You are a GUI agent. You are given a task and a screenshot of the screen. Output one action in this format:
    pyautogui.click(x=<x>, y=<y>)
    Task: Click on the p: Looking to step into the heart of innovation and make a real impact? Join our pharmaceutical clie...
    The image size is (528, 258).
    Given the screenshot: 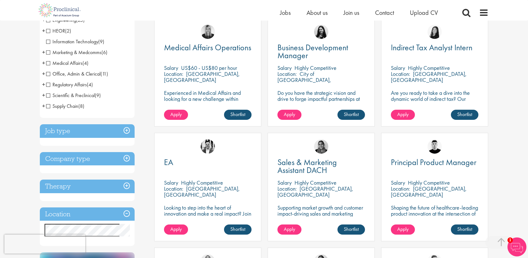 What is the action you would take?
    pyautogui.click(x=208, y=219)
    